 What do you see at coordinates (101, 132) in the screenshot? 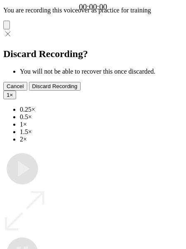
I see `li: 1.5×` at bounding box center [101, 132].